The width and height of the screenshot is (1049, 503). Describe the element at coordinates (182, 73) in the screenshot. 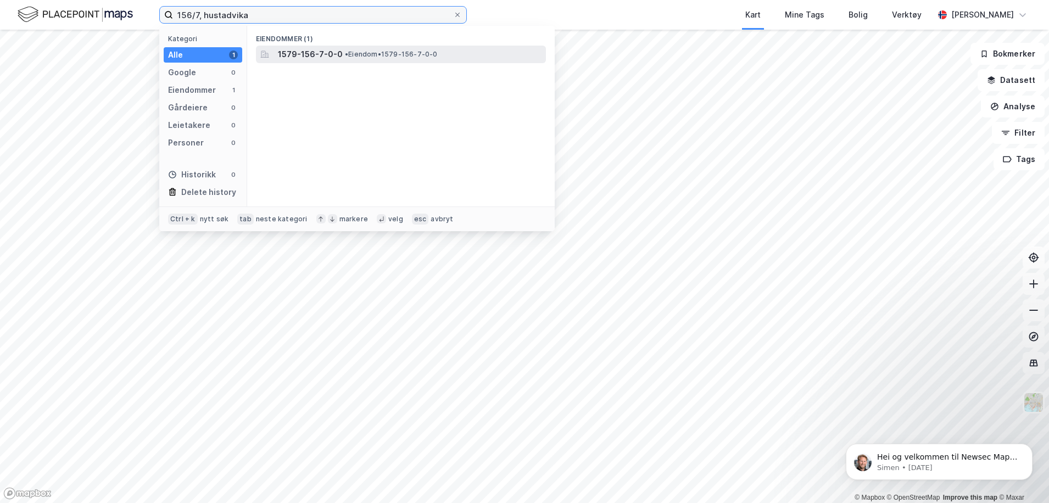

I see `div: Google` at that location.